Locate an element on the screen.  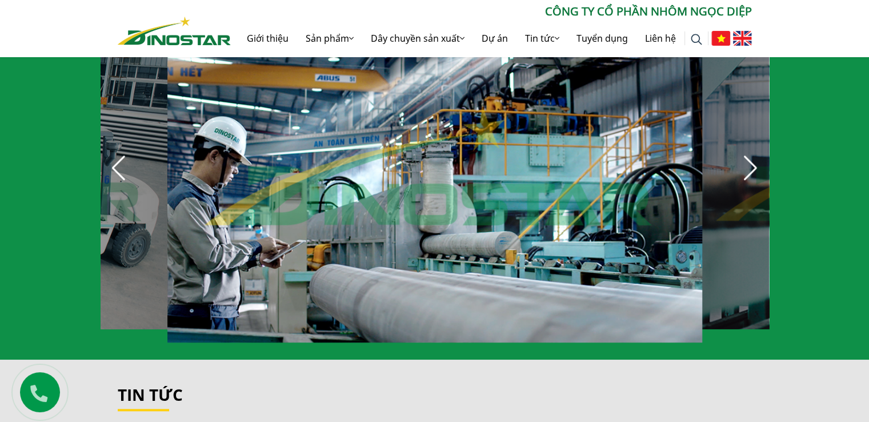
img: Nhôm Dinostar is located at coordinates (174, 31).